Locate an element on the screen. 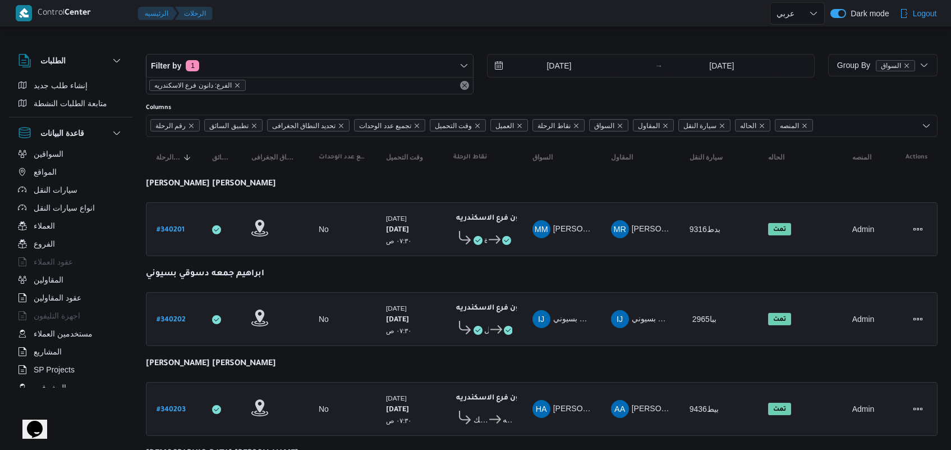 The height and width of the screenshot is (450, 951). button: قاعدة البيانات is located at coordinates (71, 133).